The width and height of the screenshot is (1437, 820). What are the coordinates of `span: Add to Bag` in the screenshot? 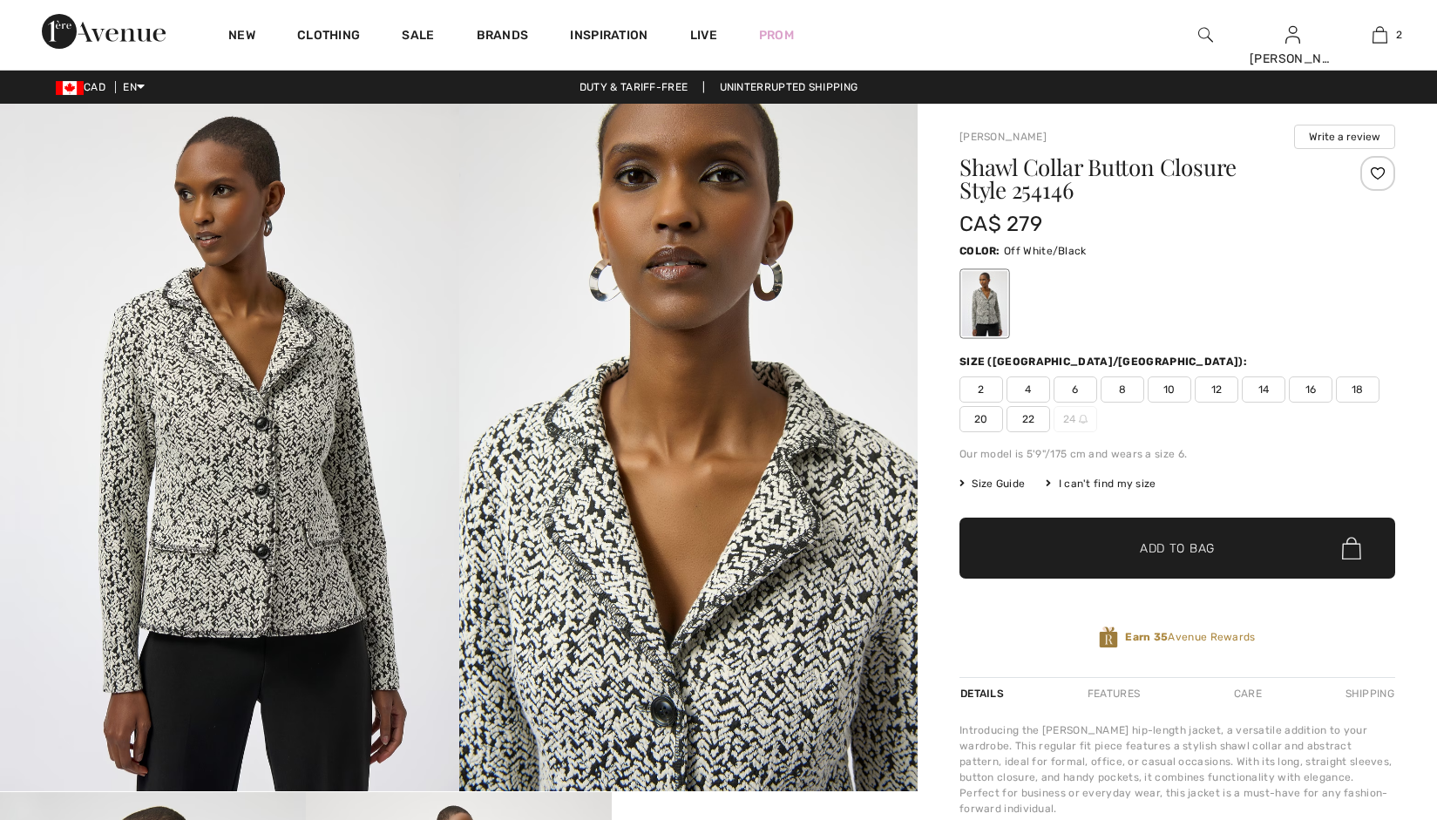 It's located at (1177, 548).